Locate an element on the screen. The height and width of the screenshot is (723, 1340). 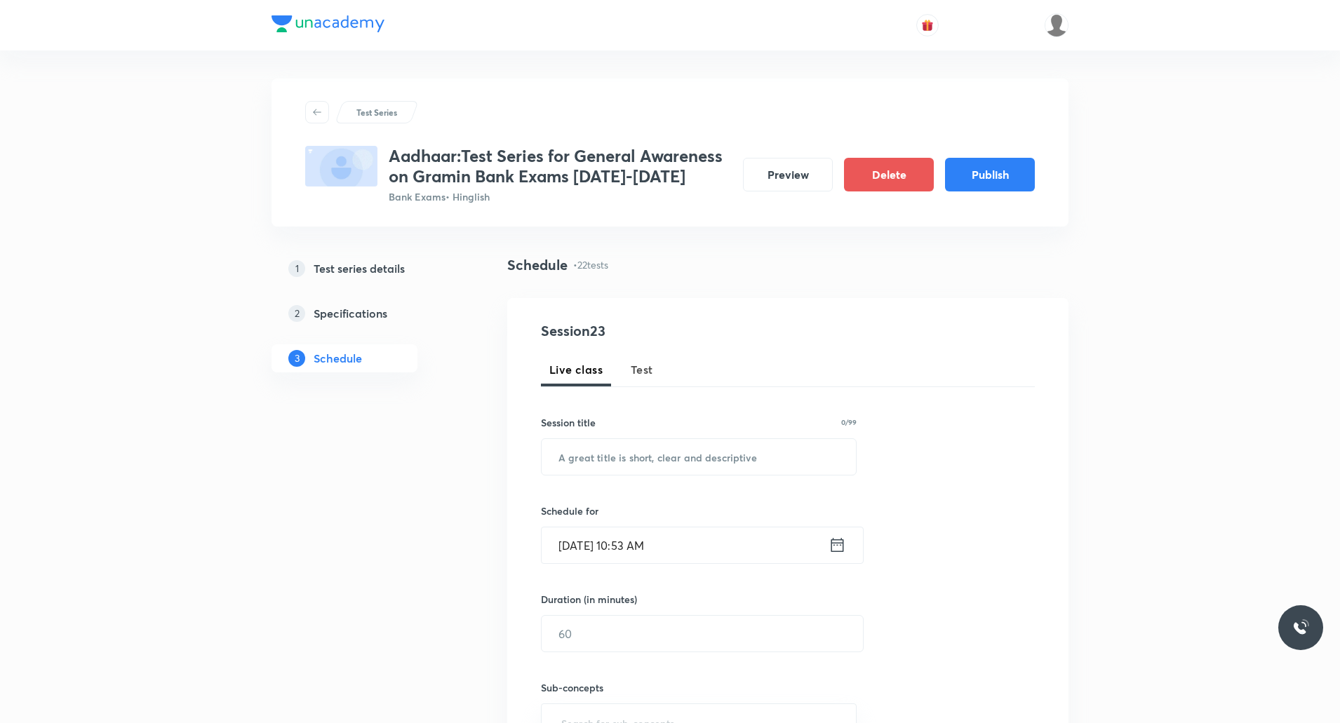
img: fallback-thumbnail.png is located at coordinates (341, 166).